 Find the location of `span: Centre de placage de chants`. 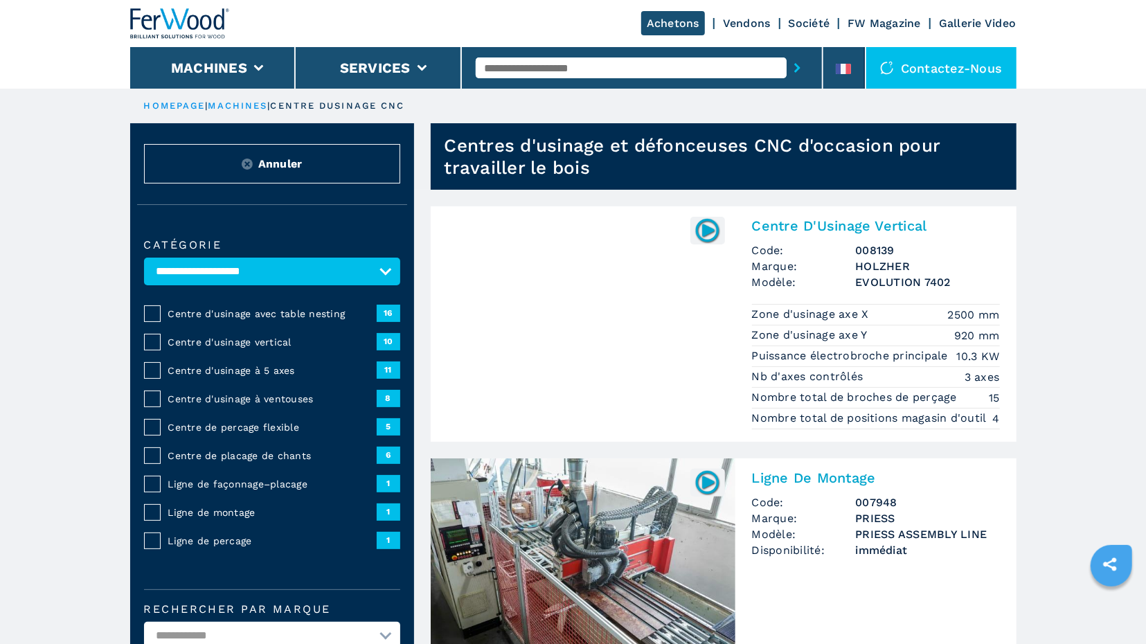

span: Centre de placage de chants is located at coordinates (272, 456).